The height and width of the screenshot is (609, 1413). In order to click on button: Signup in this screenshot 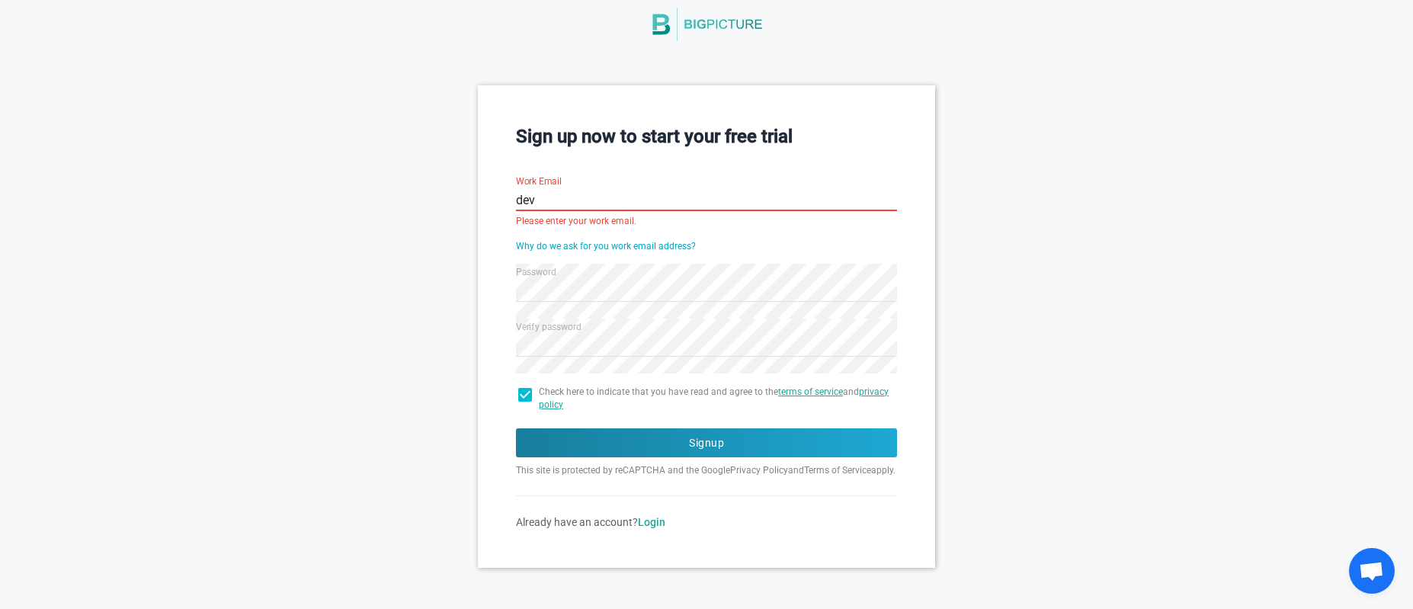, I will do `click(707, 443)`.